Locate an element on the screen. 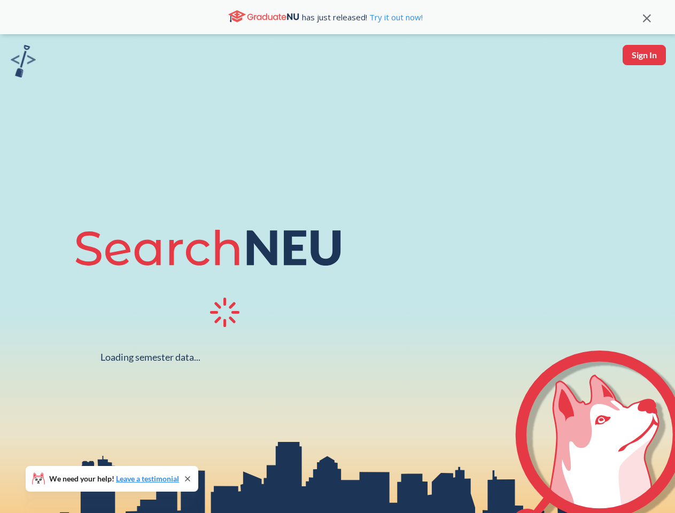  a: Try it out now! is located at coordinates (395, 17).